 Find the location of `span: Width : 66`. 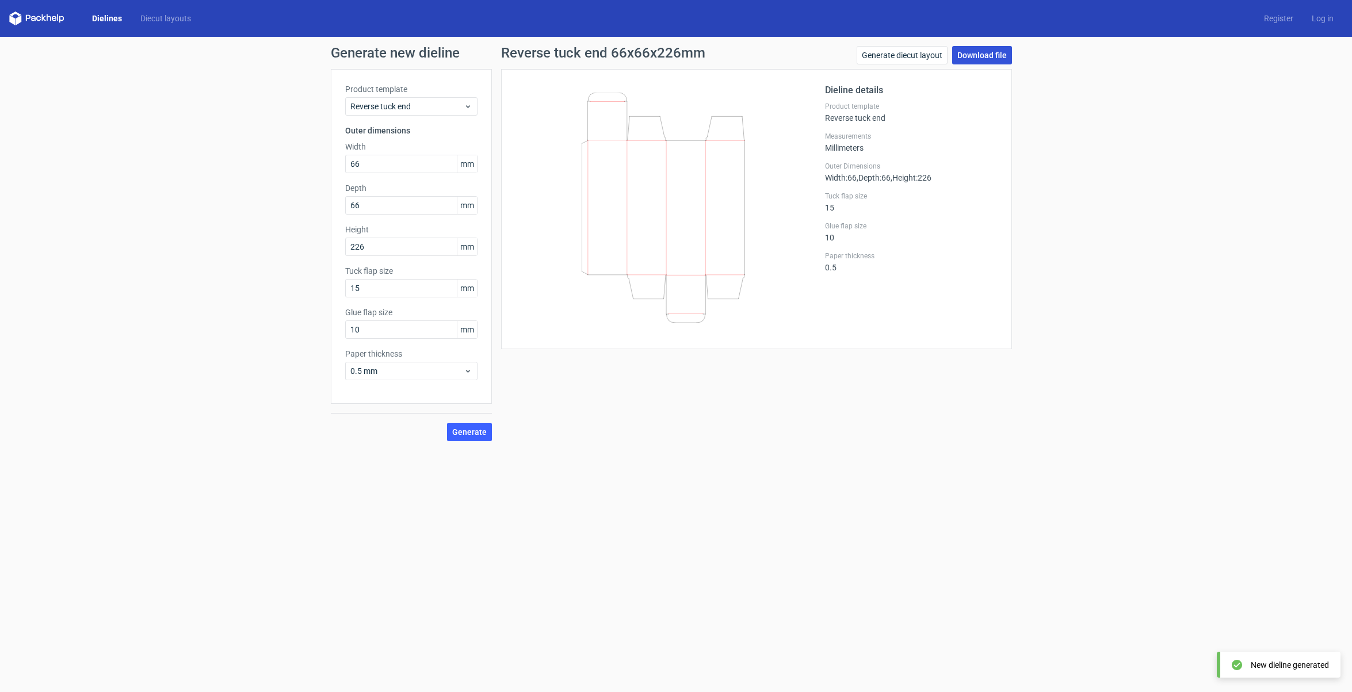

span: Width : 66 is located at coordinates (841, 178).